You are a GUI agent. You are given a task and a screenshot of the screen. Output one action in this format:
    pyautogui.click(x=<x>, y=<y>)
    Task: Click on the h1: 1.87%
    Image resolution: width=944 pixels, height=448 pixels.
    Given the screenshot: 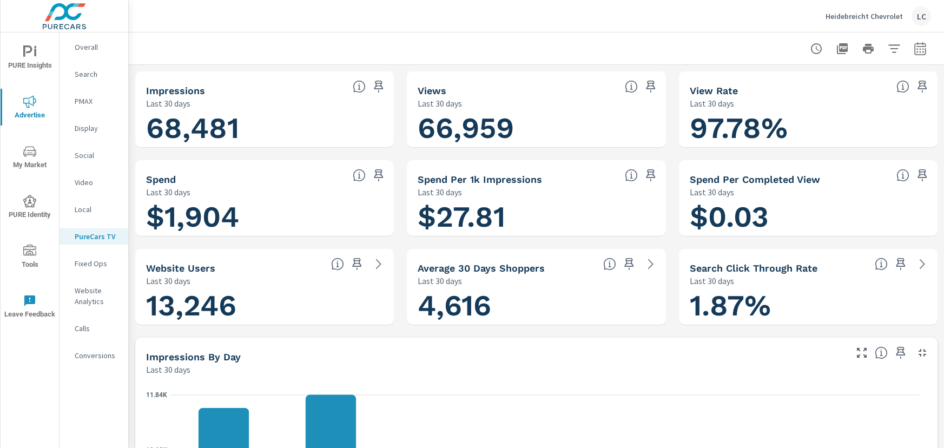 What is the action you would take?
    pyautogui.click(x=808, y=306)
    